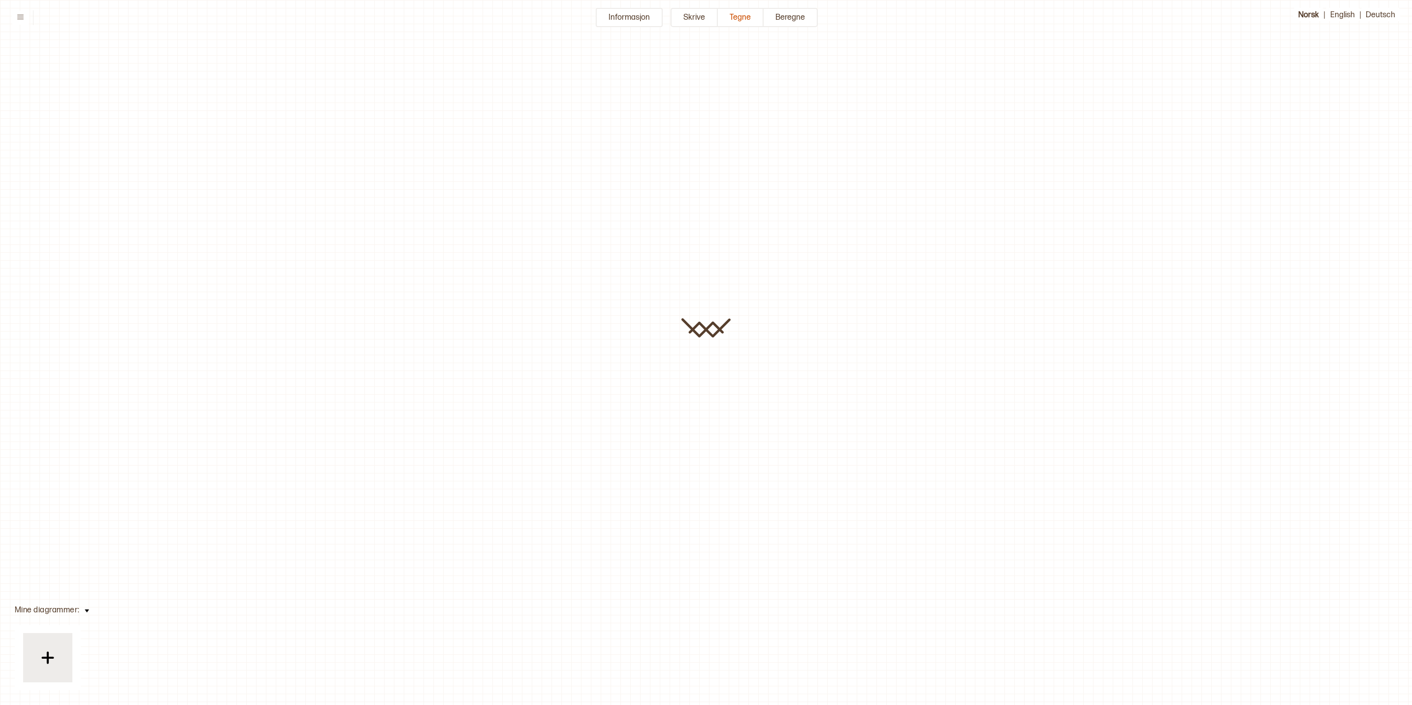  I want to click on button: Skrive, so click(694, 17).